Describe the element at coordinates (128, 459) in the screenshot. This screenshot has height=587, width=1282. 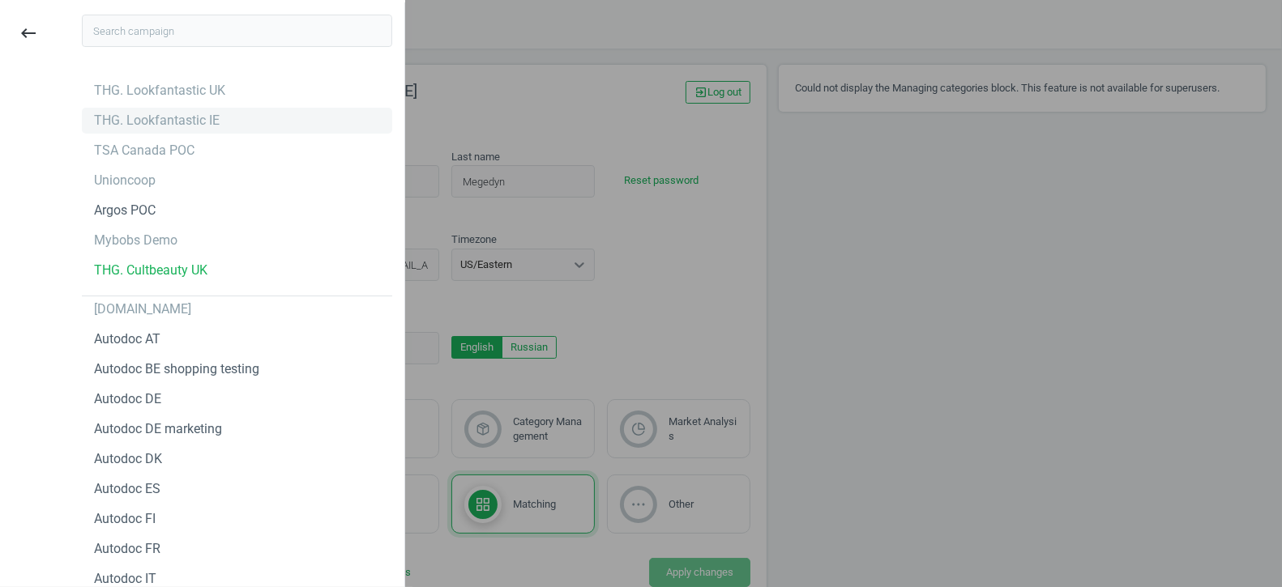
I see `div: Autodoc DK` at that location.